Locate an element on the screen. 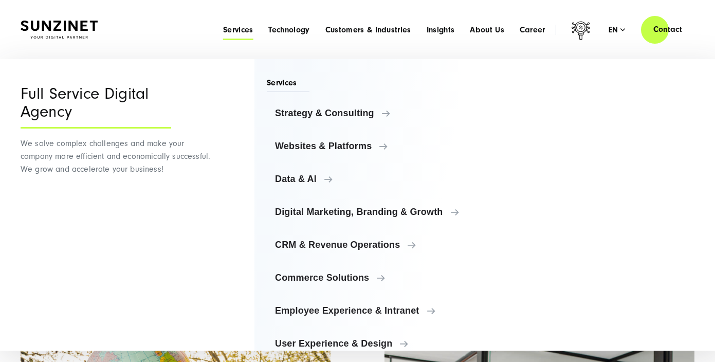 Image resolution: width=715 pixels, height=362 pixels. div: en is located at coordinates (617, 30).